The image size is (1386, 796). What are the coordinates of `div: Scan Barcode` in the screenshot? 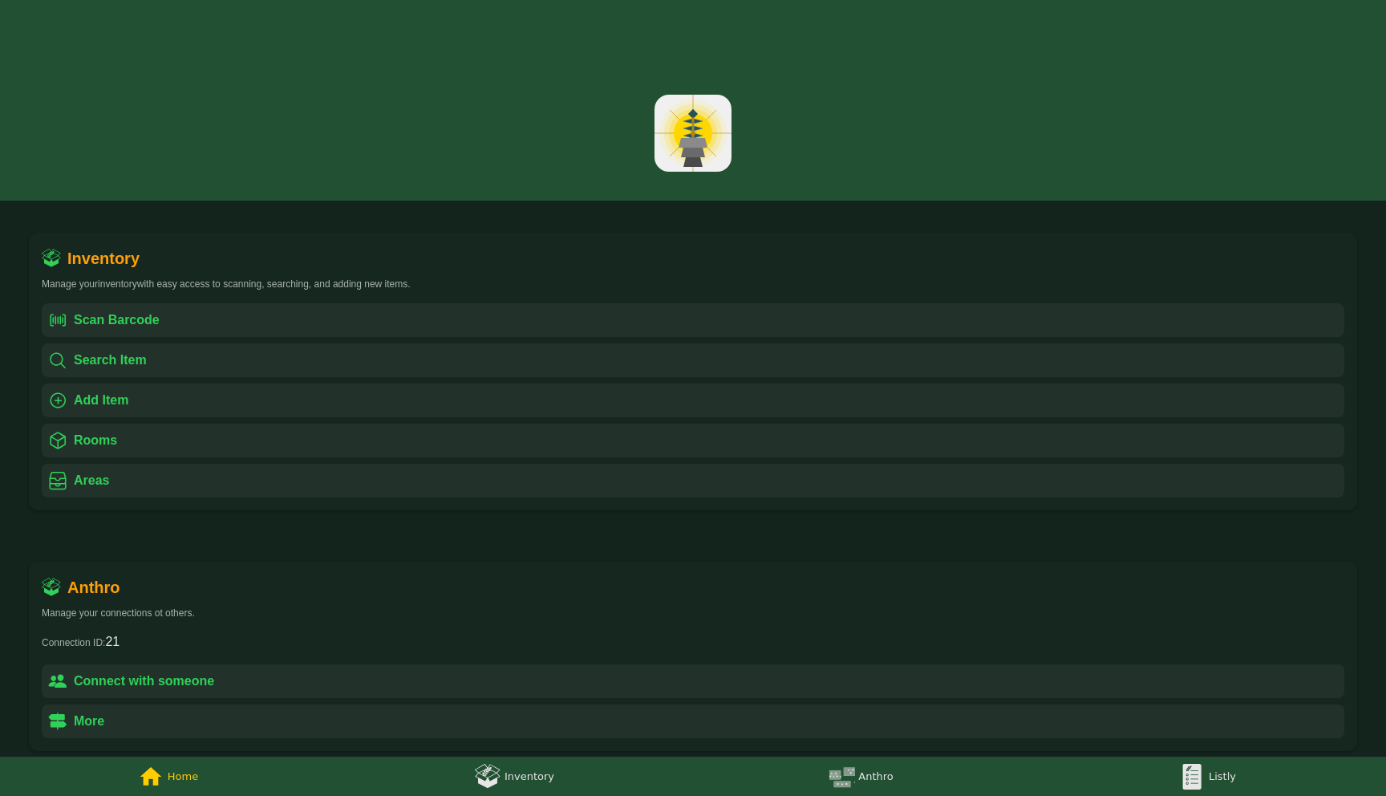 It's located at (116, 320).